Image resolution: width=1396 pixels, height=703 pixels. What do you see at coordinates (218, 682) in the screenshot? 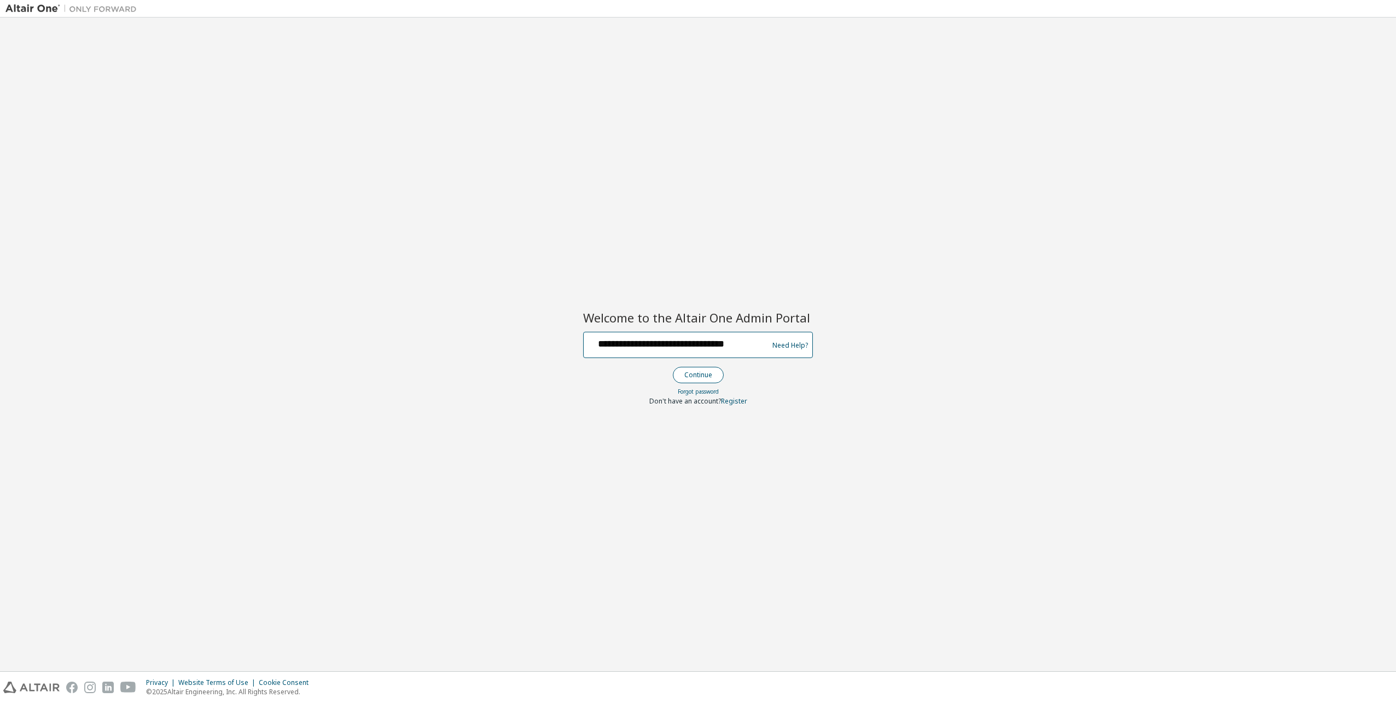
I see `div: Website Terms of Use` at bounding box center [218, 682].